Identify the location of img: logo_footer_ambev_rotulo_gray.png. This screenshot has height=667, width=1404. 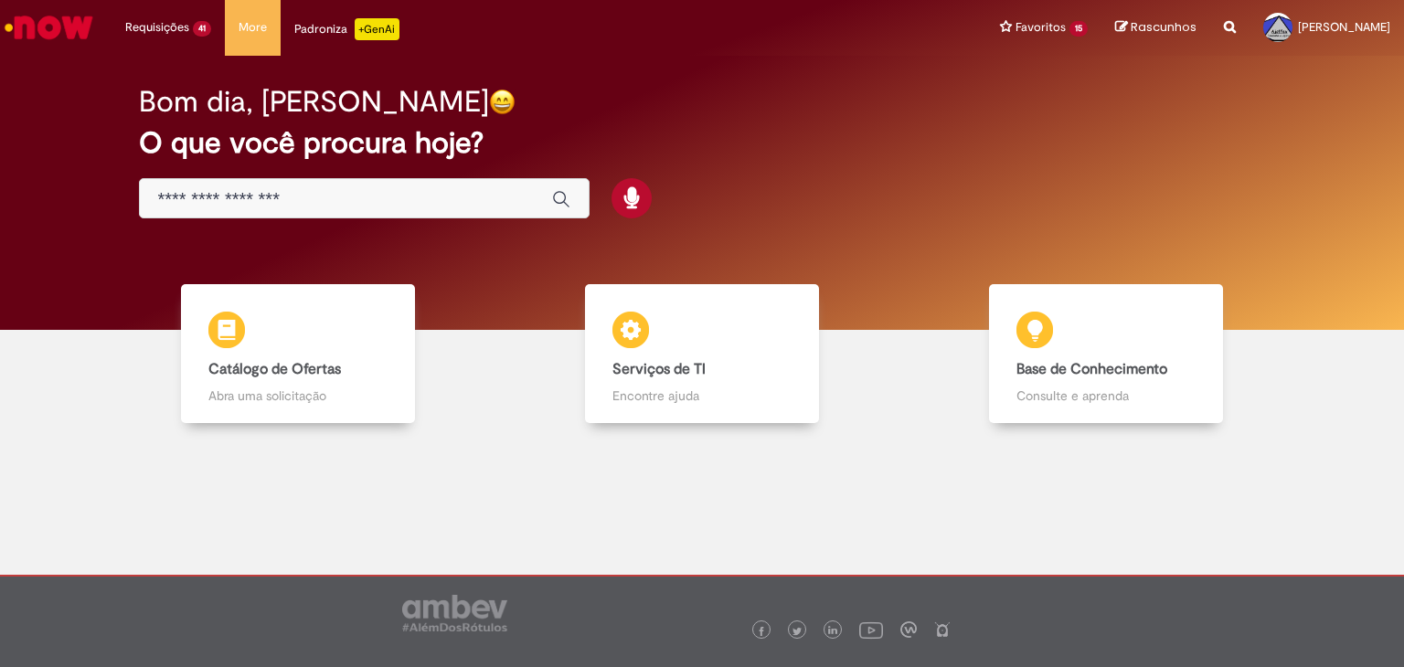
(454, 613).